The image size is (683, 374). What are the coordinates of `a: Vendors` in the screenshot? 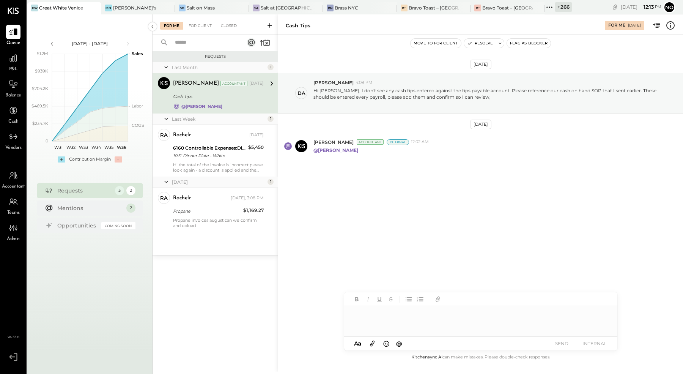 It's located at (13, 140).